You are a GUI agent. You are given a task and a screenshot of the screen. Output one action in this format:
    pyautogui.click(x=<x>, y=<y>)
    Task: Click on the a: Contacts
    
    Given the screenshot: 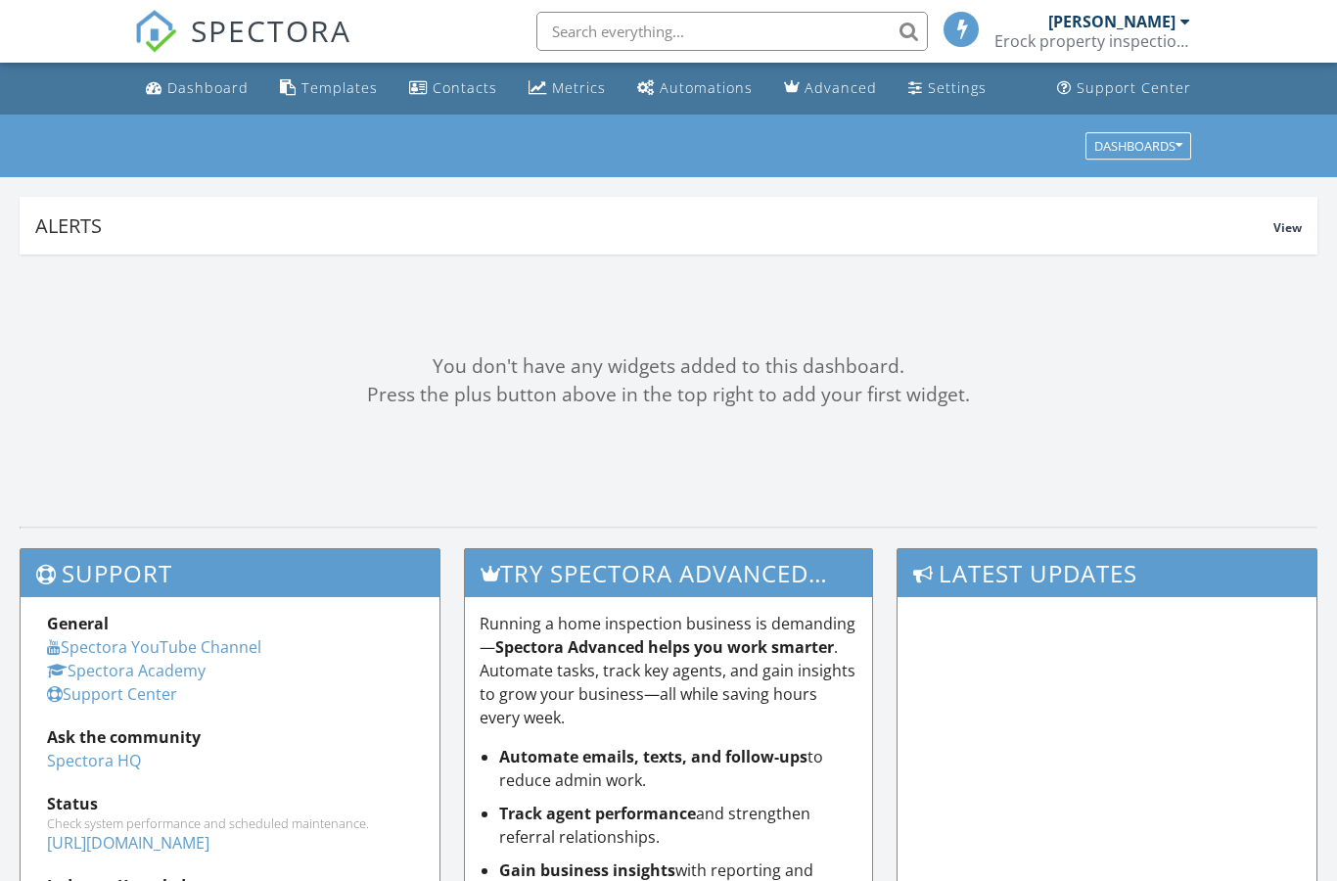 What is the action you would take?
    pyautogui.click(x=453, y=88)
    